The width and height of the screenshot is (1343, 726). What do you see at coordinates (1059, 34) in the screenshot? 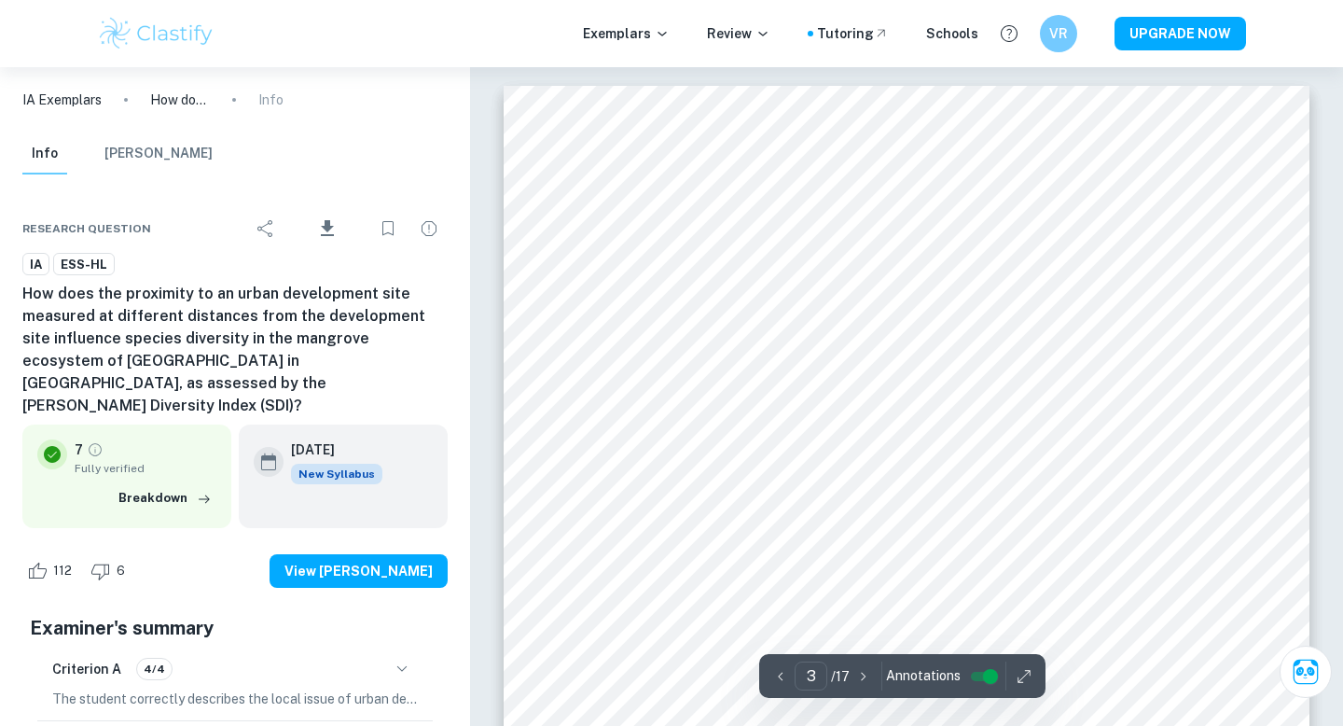
I see `button: VR` at bounding box center [1059, 34].